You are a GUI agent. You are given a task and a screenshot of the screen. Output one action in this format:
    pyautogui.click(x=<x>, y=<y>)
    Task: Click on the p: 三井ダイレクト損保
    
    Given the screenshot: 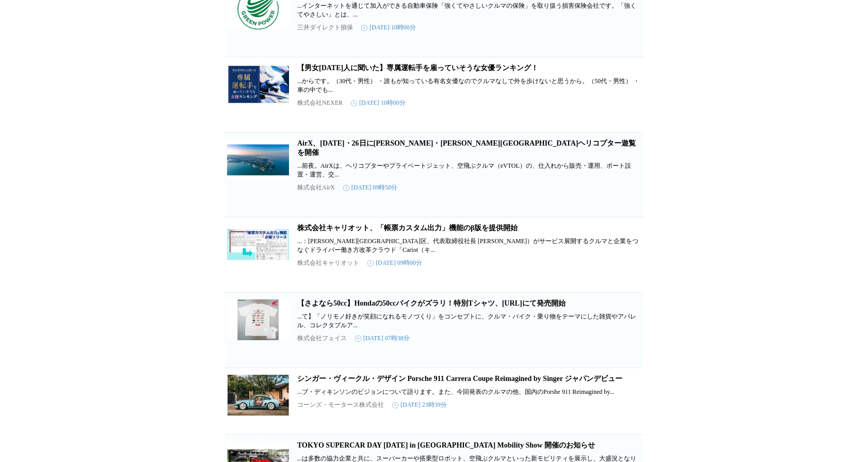 What is the action you would take?
    pyautogui.click(x=325, y=27)
    